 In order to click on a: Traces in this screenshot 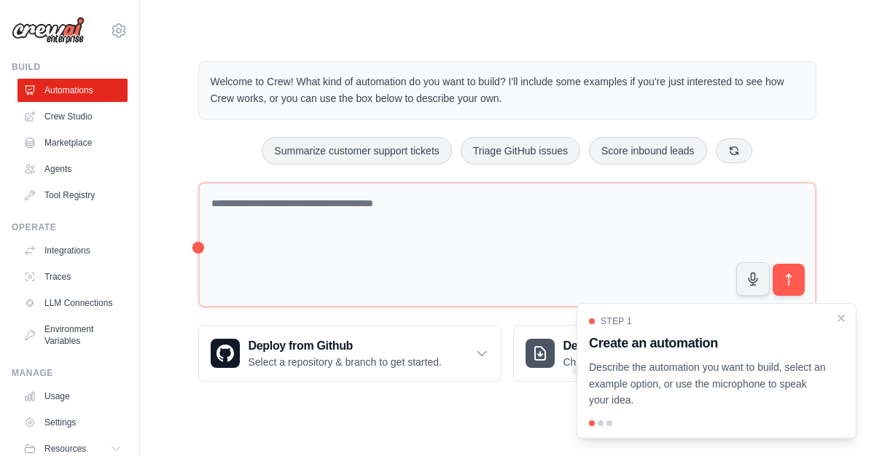, I will do `click(72, 277)`.